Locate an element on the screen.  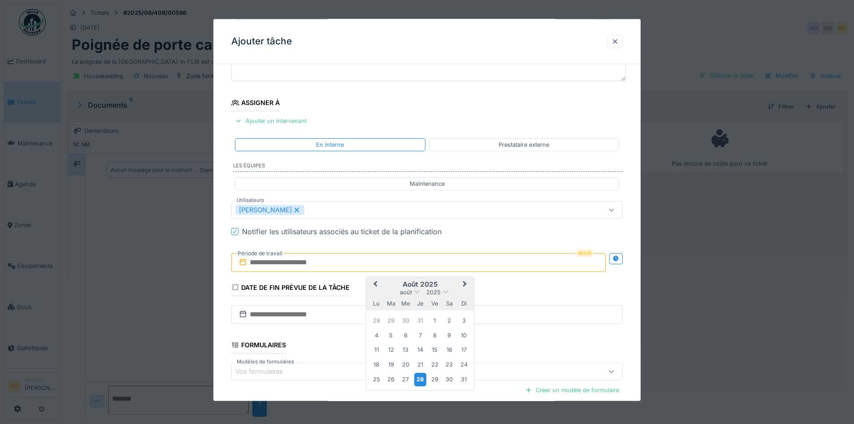
div: Choose mercredi 20 août 2025 is located at coordinates (405, 364).